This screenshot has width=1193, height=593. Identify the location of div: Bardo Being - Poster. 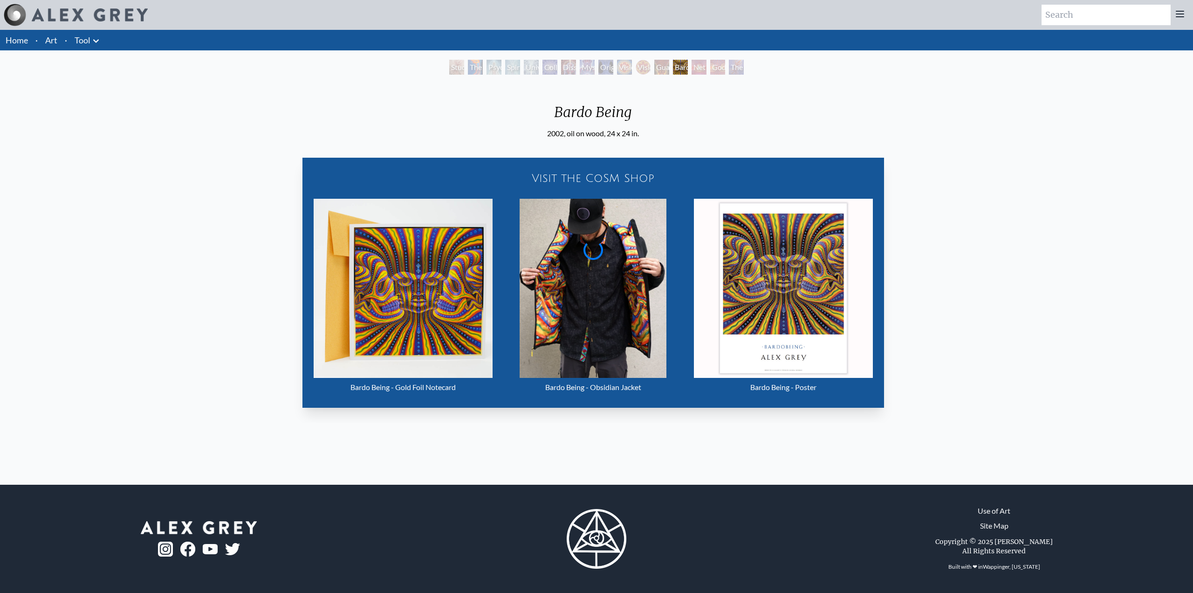
(784, 387).